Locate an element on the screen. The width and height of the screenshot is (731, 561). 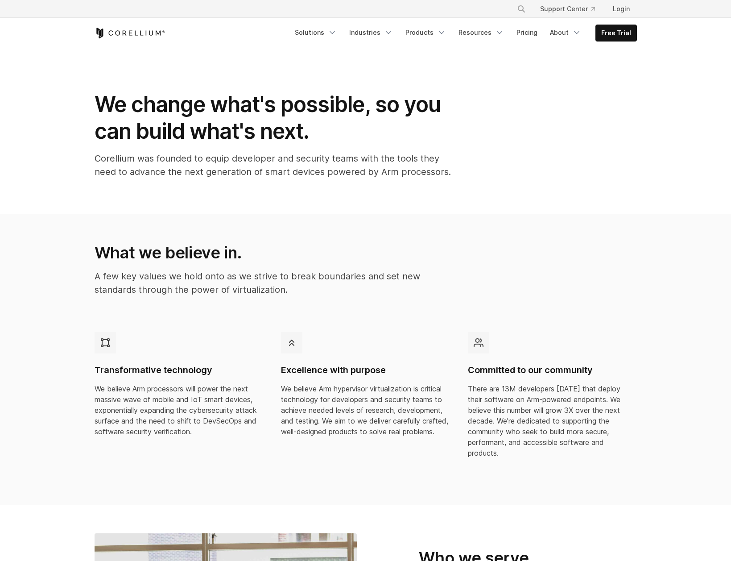
h1: We change what's possible, so you can build what's next. is located at coordinates (273, 118).